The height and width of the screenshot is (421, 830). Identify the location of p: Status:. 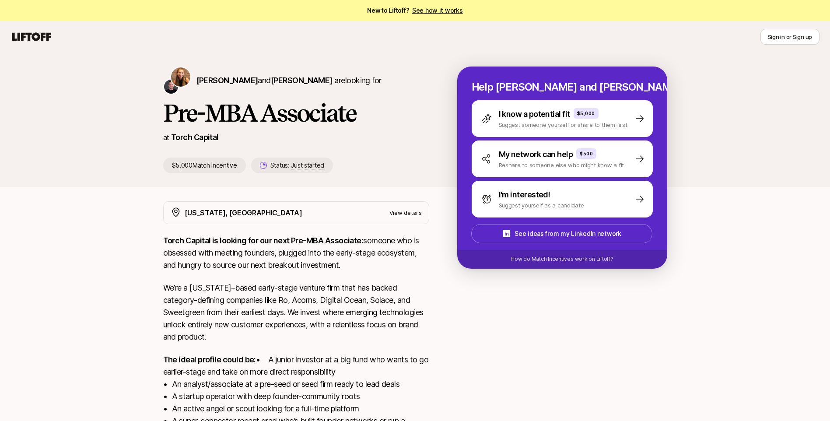
(297, 165).